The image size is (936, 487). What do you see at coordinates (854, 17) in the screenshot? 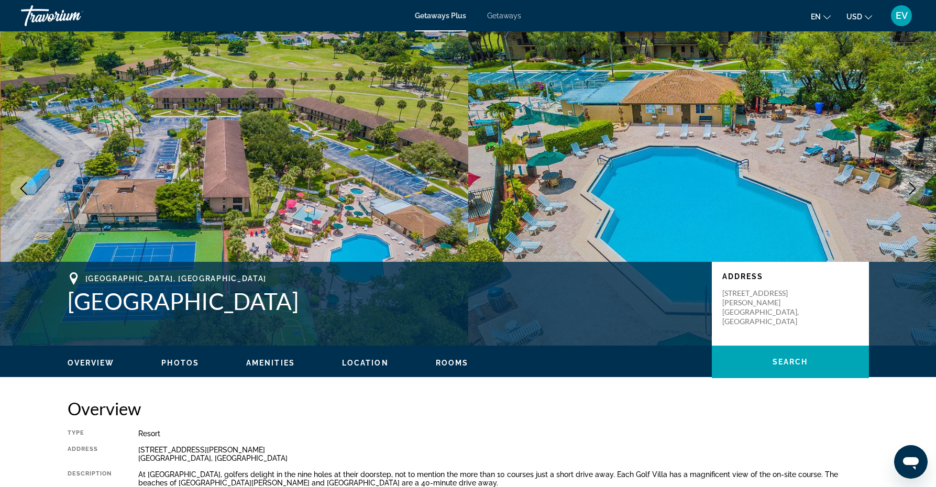
I see `span: USD` at bounding box center [854, 17].